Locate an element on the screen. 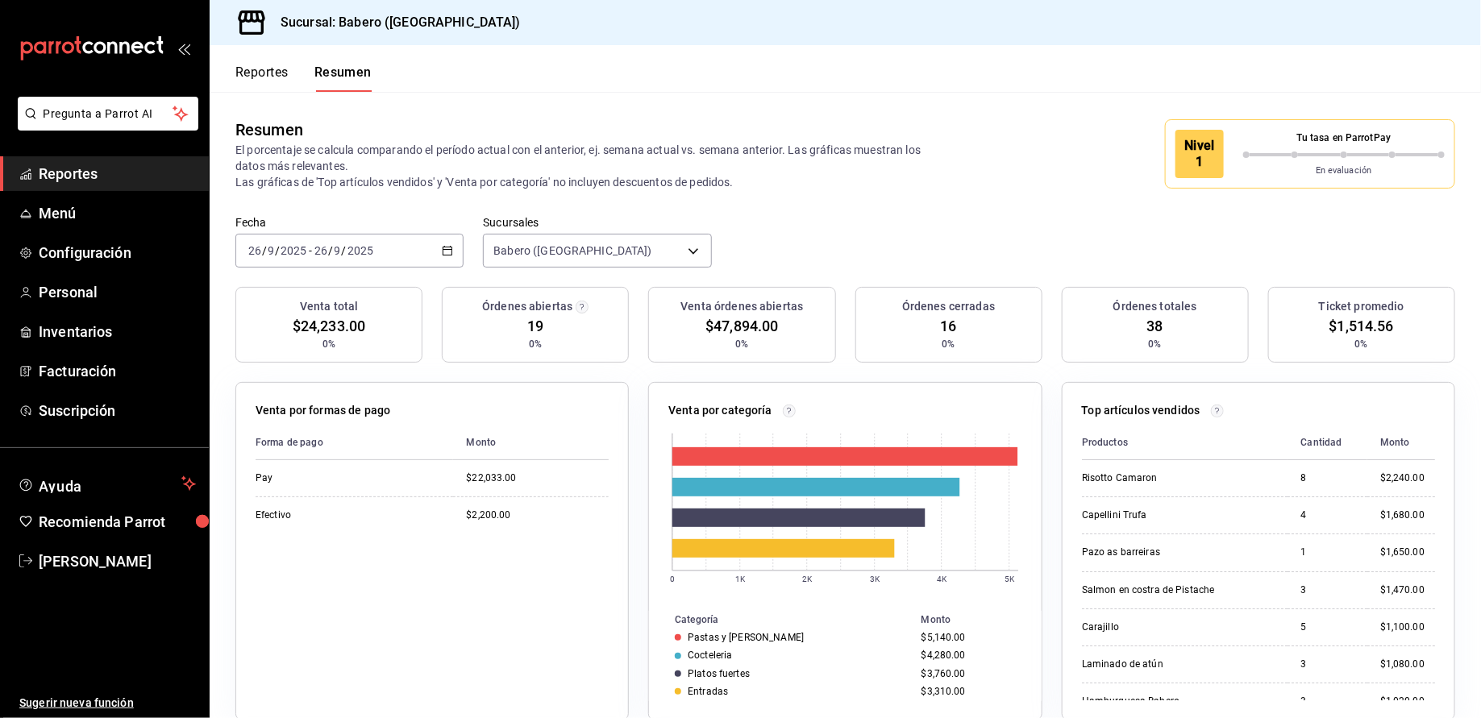  label: Sucursales is located at coordinates (597, 223).